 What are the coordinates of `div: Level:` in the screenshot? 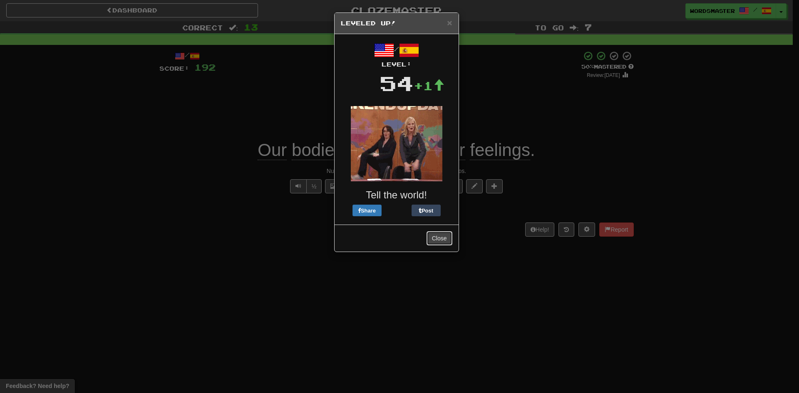 It's located at (397, 64).